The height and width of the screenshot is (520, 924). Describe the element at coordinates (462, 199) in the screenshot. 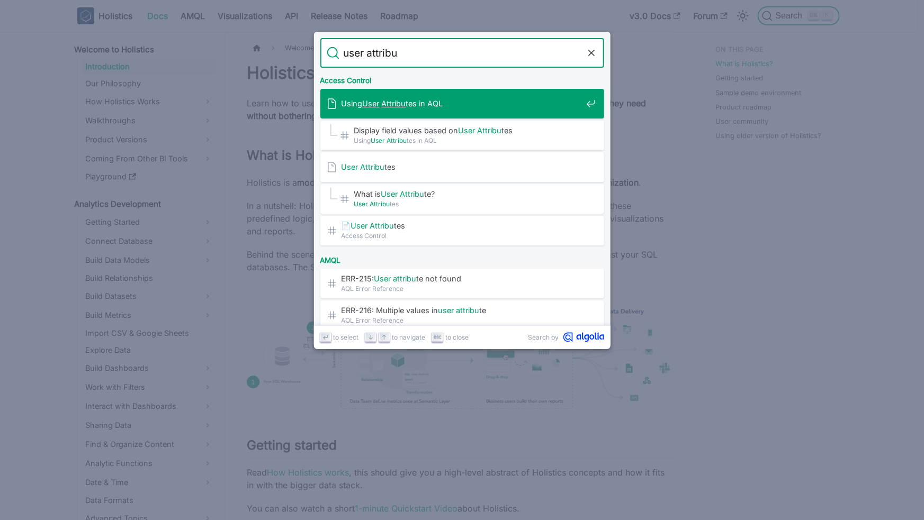

I see `a: What isUser Attribute?​User Attributes` at that location.